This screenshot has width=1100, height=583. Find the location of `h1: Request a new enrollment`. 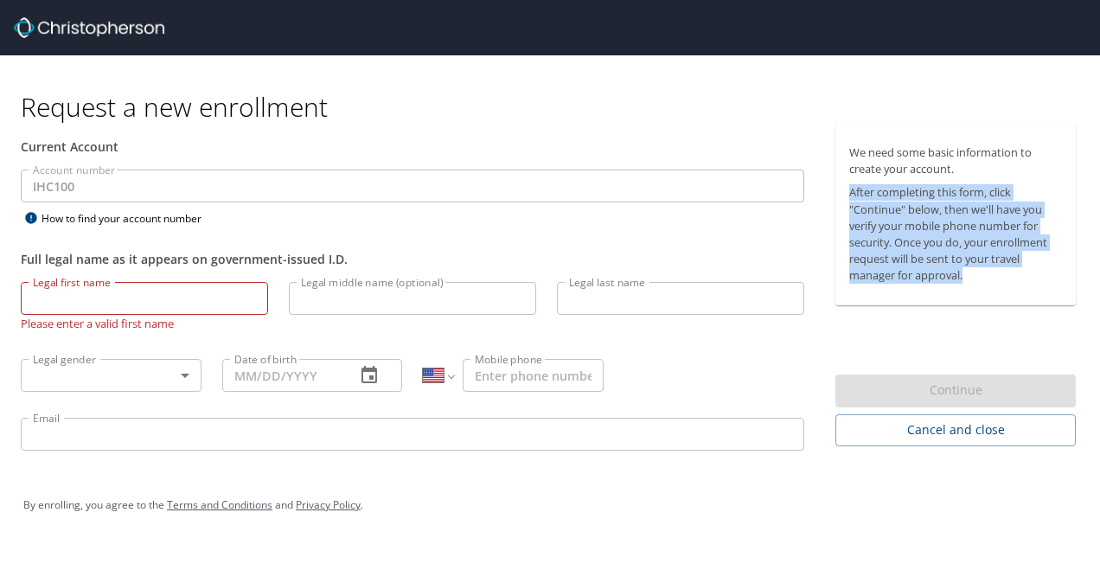

h1: Request a new enrollment is located at coordinates (555, 106).